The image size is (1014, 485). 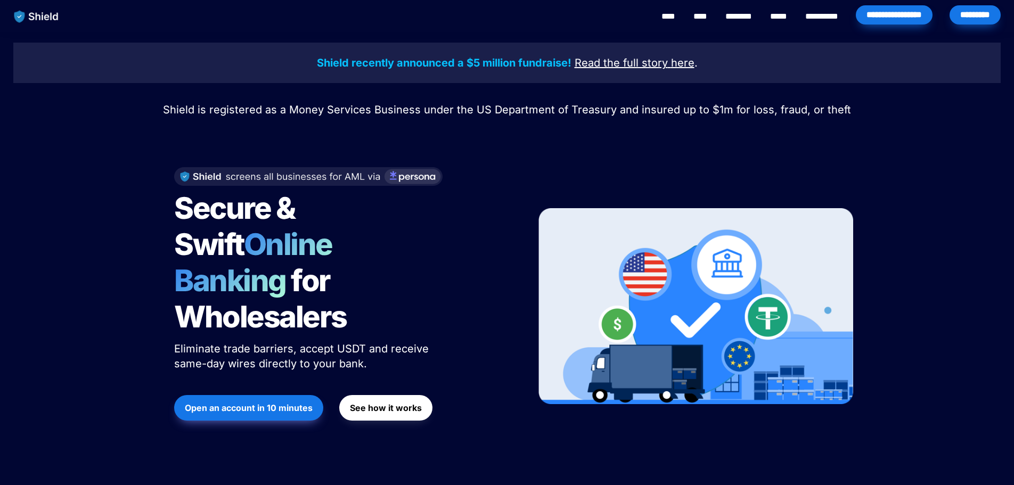 I want to click on a: Open an account in 10 minutes, so click(x=249, y=408).